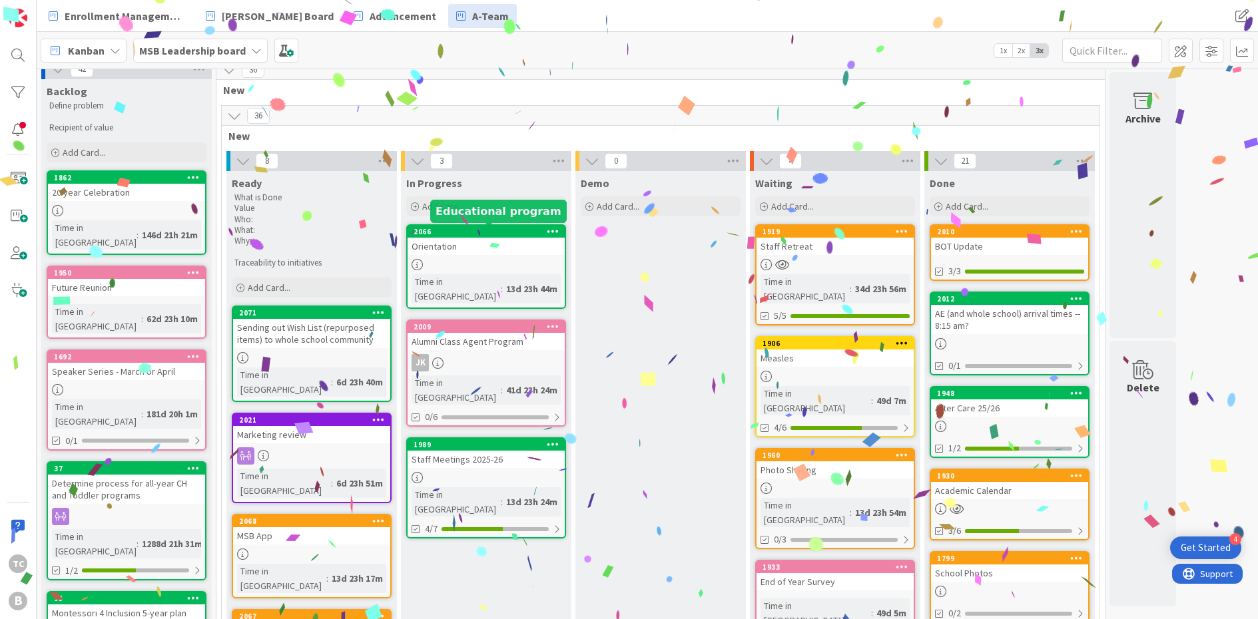 The image size is (1258, 619). What do you see at coordinates (1009, 408) in the screenshot?
I see `div: After Care 25/26` at bounding box center [1009, 408].